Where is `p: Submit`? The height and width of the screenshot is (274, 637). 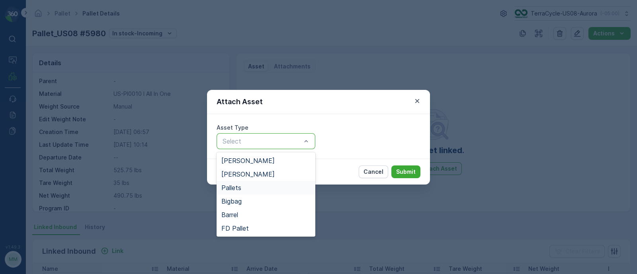 p: Submit is located at coordinates (405, 172).